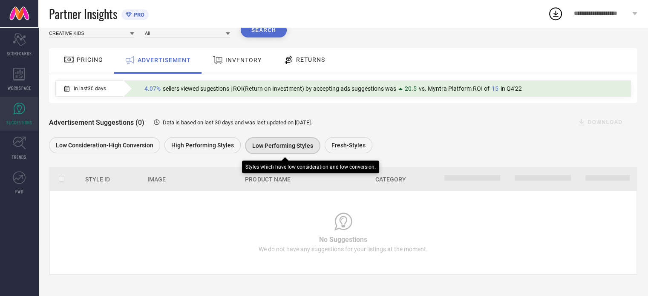  I want to click on span: Style Id, so click(98, 179).